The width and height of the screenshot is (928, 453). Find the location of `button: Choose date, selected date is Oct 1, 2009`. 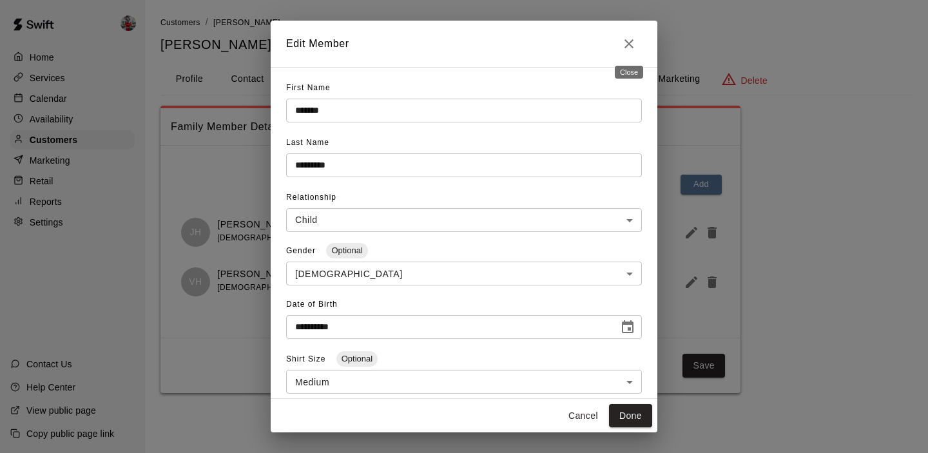

button: Choose date, selected date is Oct 1, 2009 is located at coordinates (627, 327).